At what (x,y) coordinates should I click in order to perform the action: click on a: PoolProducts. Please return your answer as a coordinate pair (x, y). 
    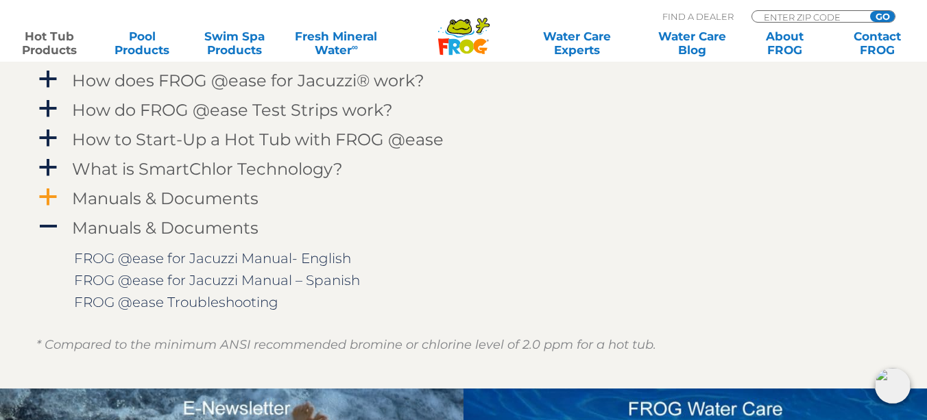
    Looking at the image, I should click on (142, 43).